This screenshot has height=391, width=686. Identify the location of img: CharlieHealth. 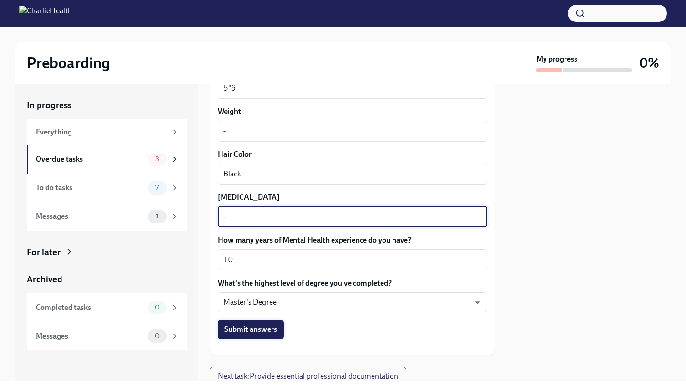
(45, 13).